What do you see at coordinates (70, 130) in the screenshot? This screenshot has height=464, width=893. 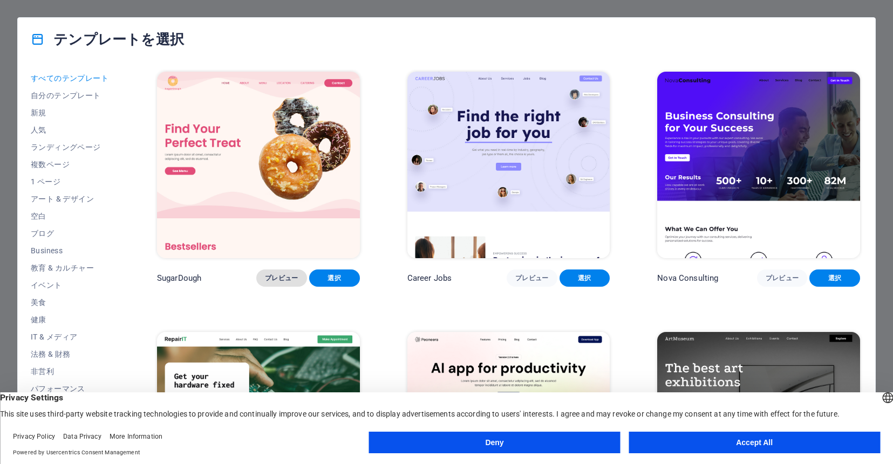 I see `span: 人気` at bounding box center [70, 130].